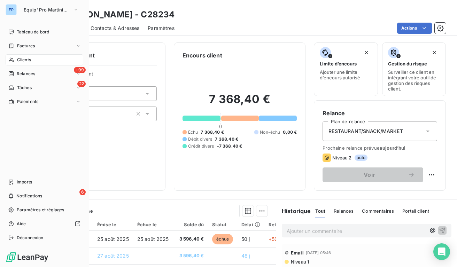 This screenshot has width=457, height=267. I want to click on span: Clients, so click(24, 60).